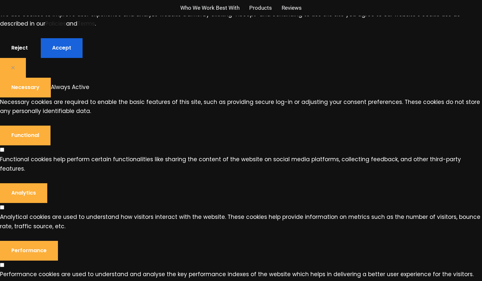 Image resolution: width=482 pixels, height=281 pixels. Describe the element at coordinates (86, 24) in the screenshot. I see `a: Terms` at that location.